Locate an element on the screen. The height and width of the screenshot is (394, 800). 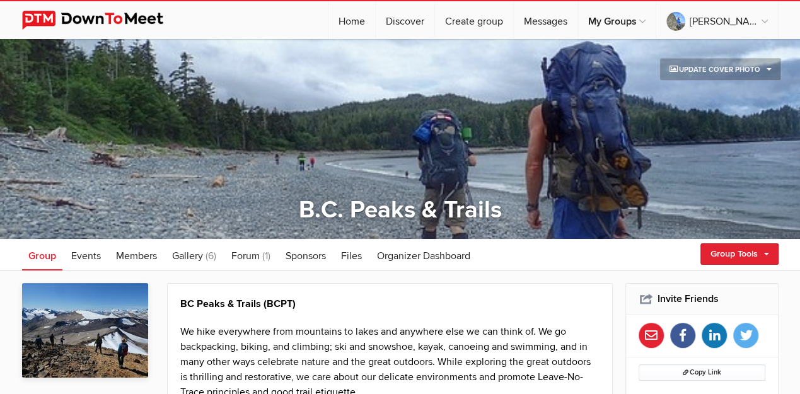
img: B.C. Peaks & Trails is located at coordinates (85, 330).